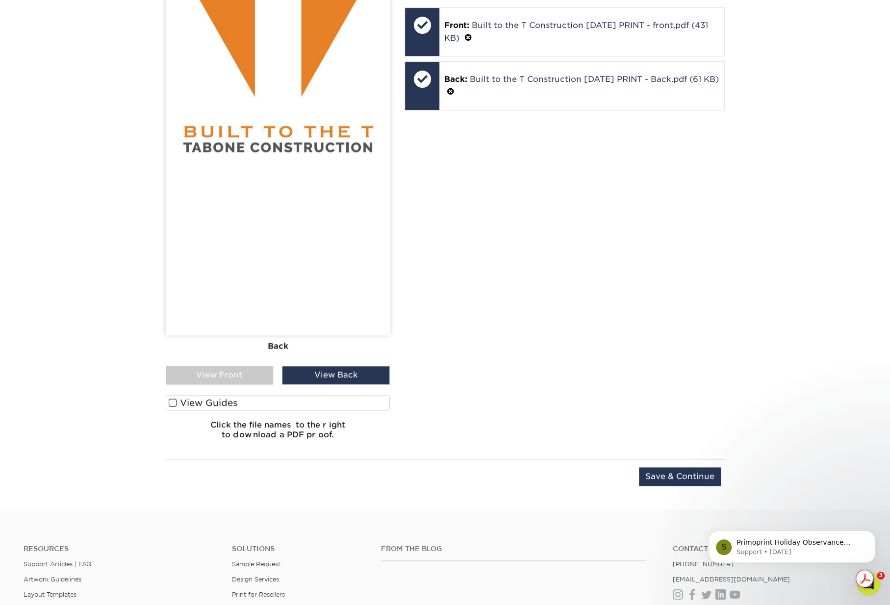  Describe the element at coordinates (77, 230) in the screenshot. I see `div: Thanks for letting us know` at that location.